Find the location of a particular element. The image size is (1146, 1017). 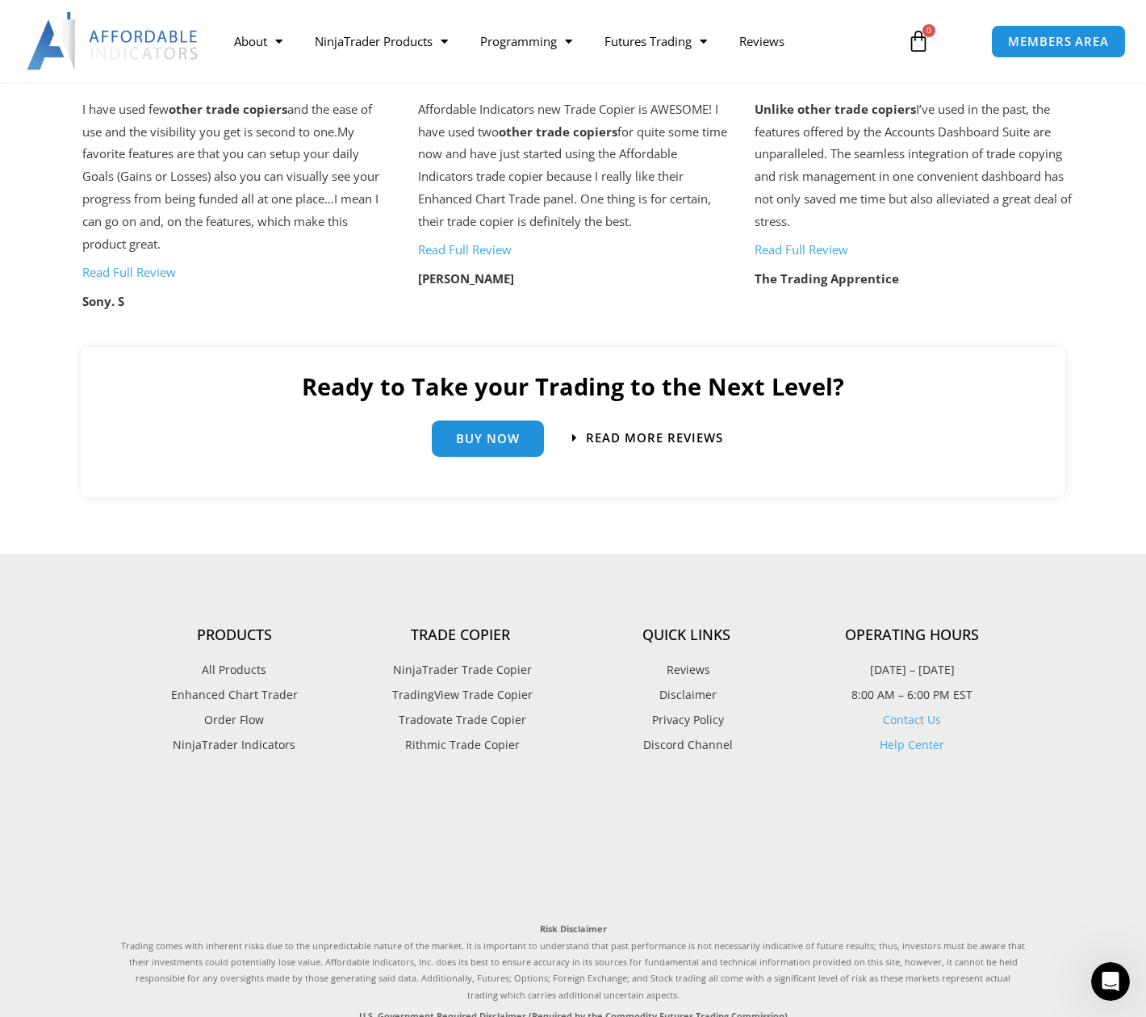

a: Programming is located at coordinates (526, 41).